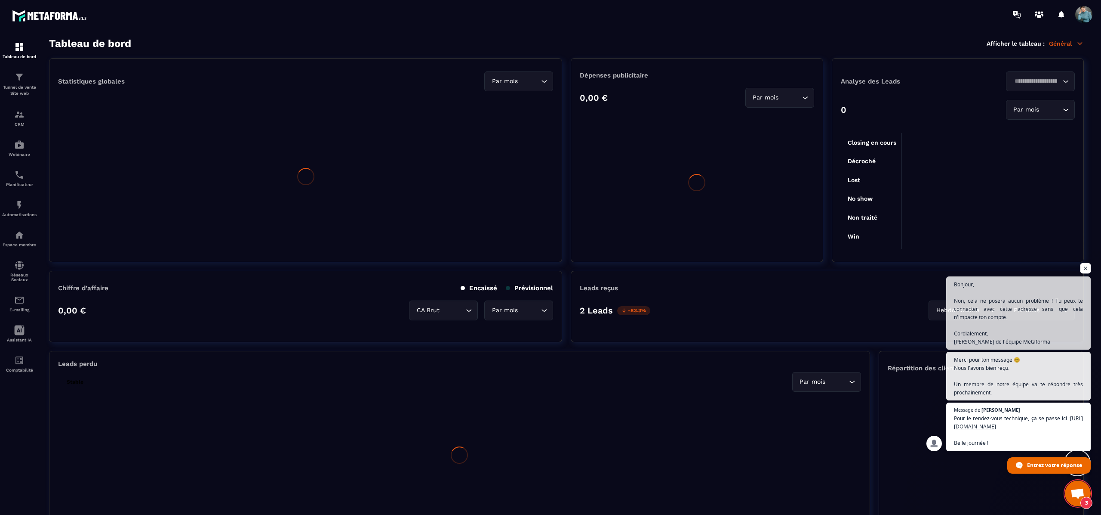  Describe the element at coordinates (19, 339) in the screenshot. I see `p: Assistant IA` at that location.